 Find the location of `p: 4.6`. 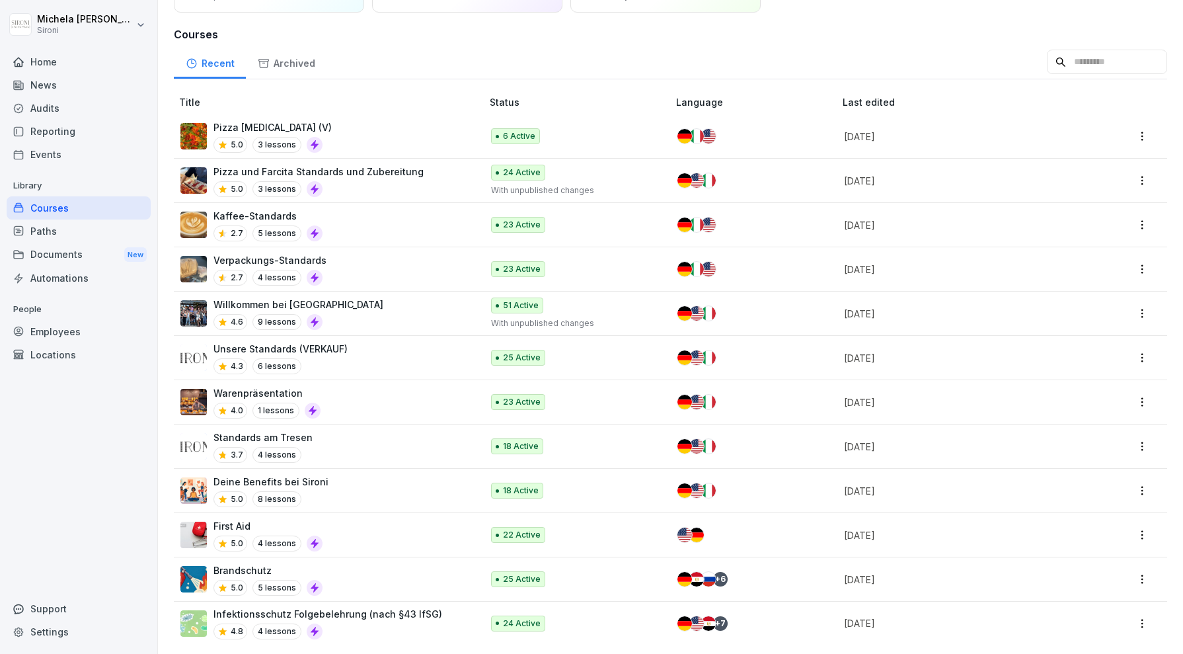

p: 4.6 is located at coordinates (237, 322).